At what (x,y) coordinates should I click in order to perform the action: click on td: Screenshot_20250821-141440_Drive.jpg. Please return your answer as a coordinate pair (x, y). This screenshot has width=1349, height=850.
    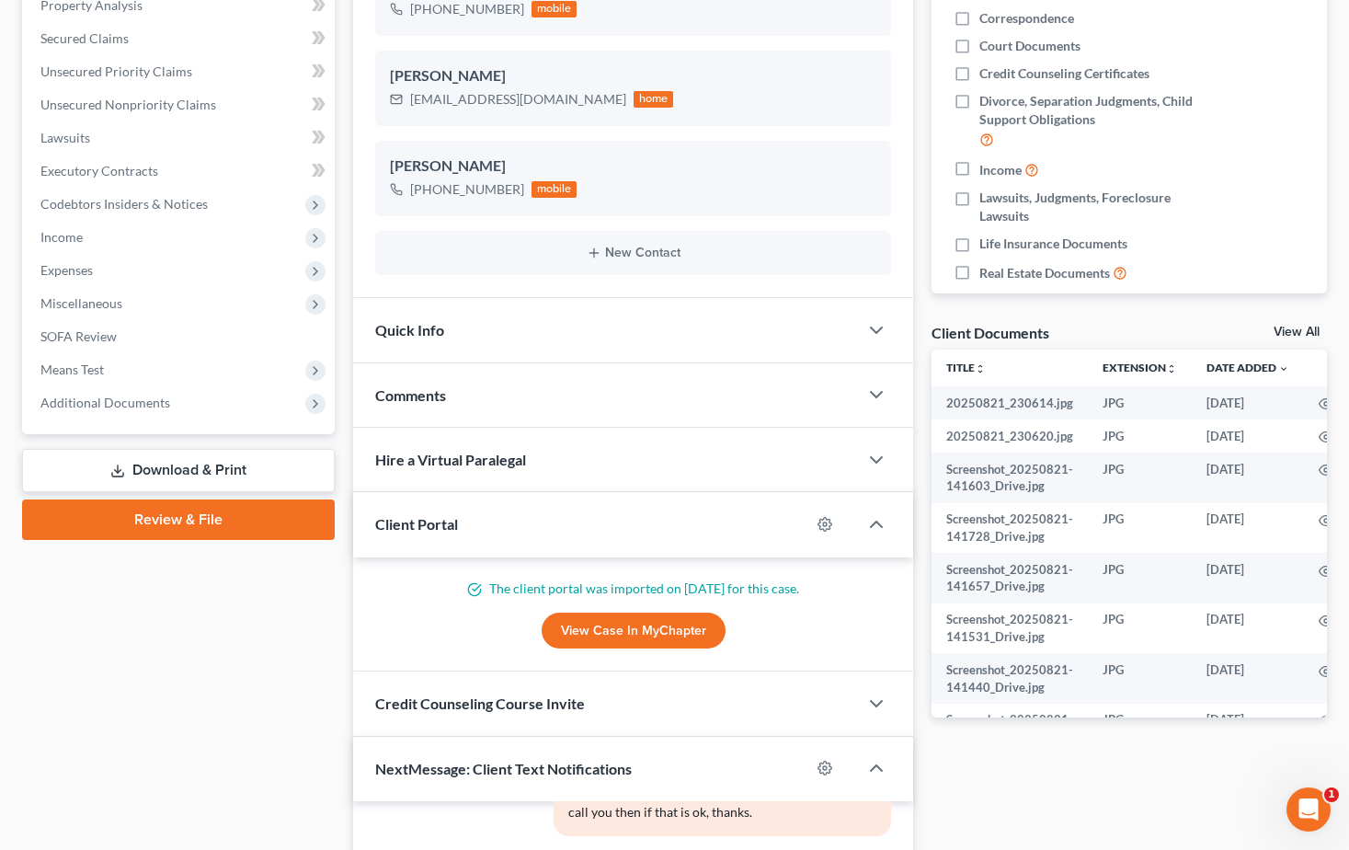
    Looking at the image, I should click on (1009, 678).